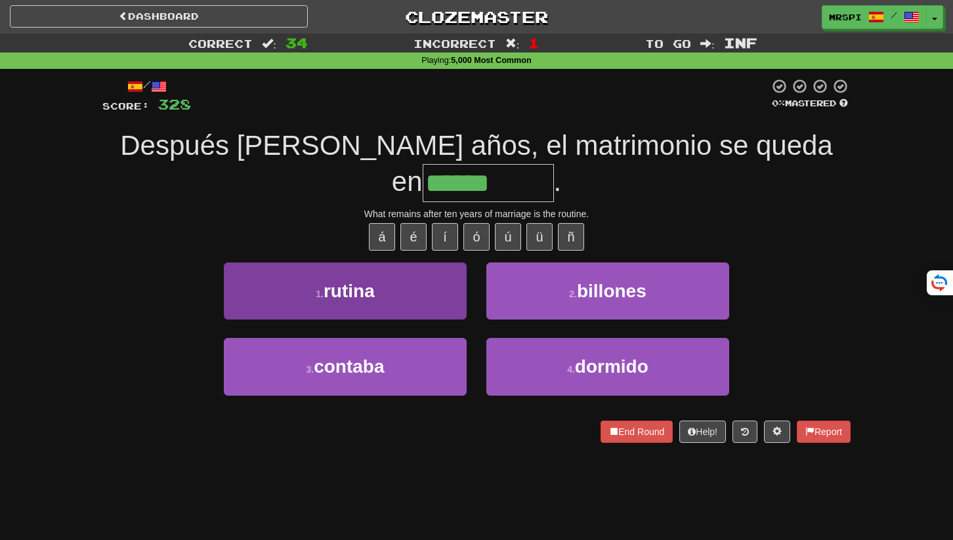  What do you see at coordinates (508, 237) in the screenshot?
I see `button: ú` at bounding box center [508, 237].